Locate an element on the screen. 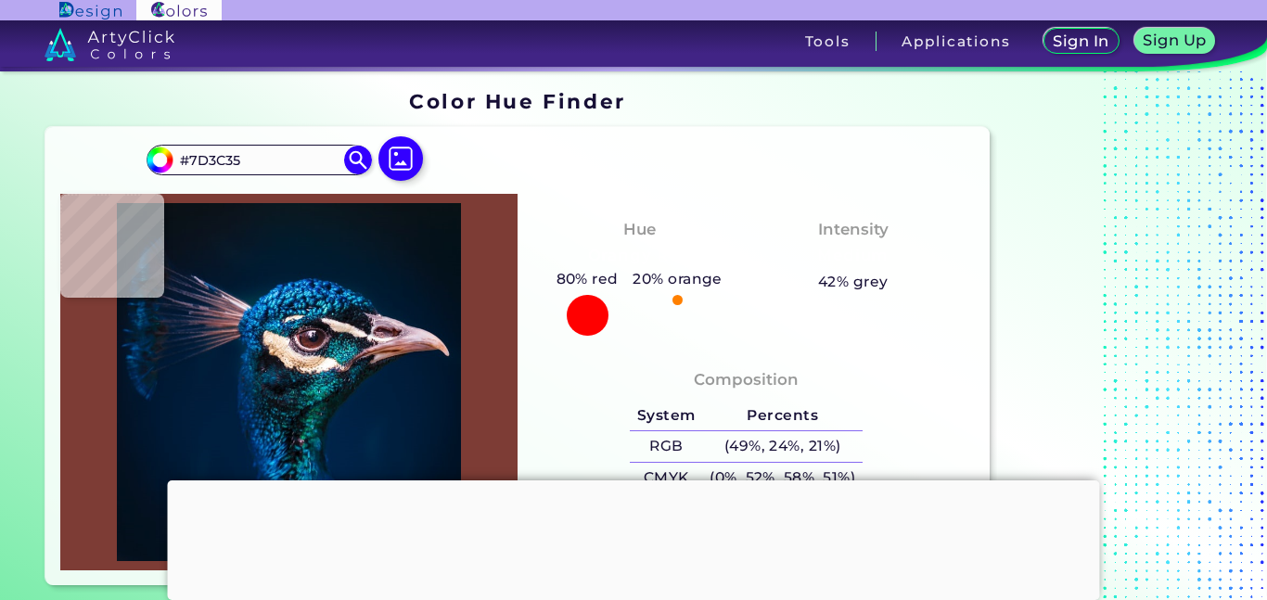 The width and height of the screenshot is (1267, 600). h5: Percents is located at coordinates (782, 416).